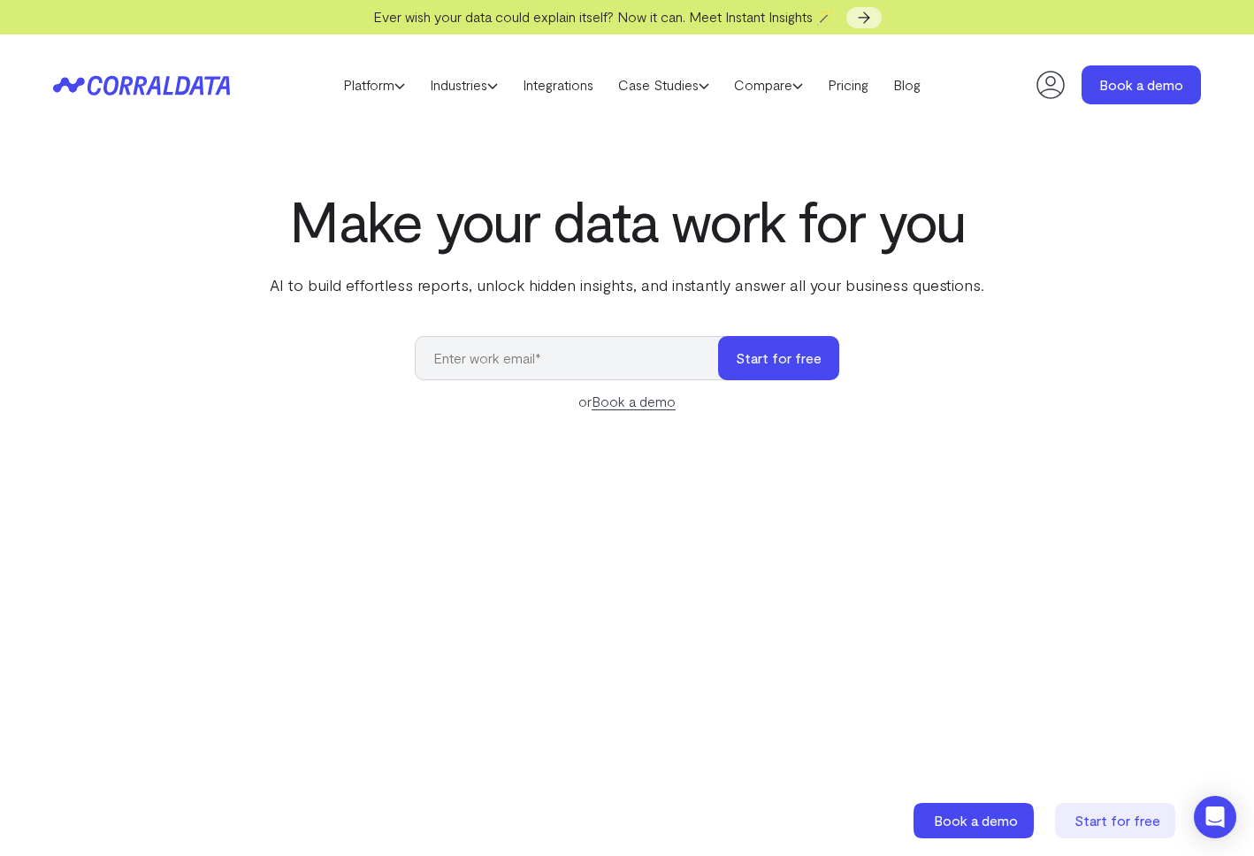 The height and width of the screenshot is (856, 1254). I want to click on a: Case Studies, so click(663, 85).